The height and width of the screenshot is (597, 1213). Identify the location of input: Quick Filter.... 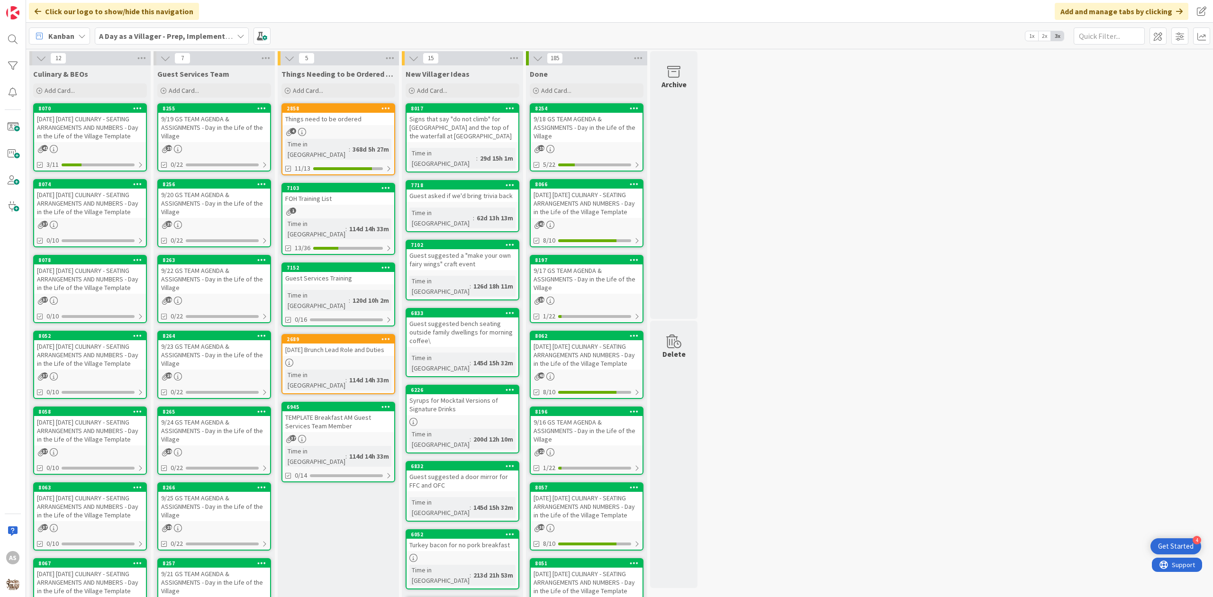
(1109, 36).